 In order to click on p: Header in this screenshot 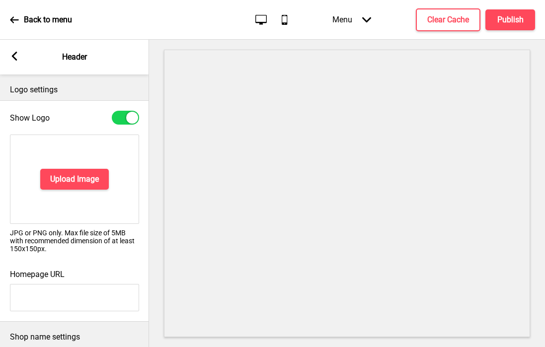, I will do `click(75, 57)`.